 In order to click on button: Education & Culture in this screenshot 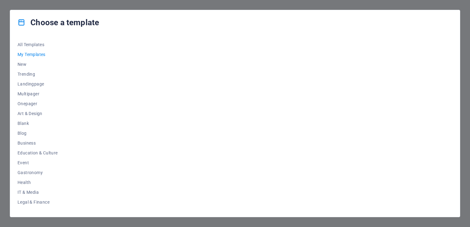, I will do `click(38, 153)`.